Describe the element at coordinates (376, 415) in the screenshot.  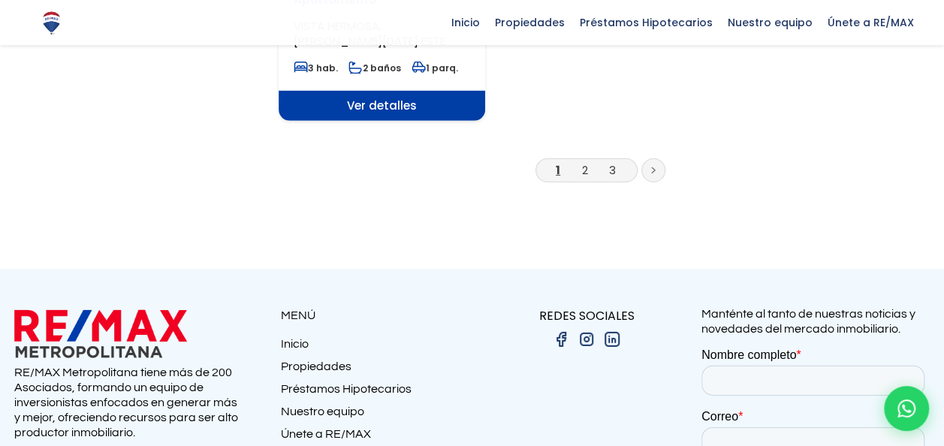
I see `a: Nuestro equipo` at that location.